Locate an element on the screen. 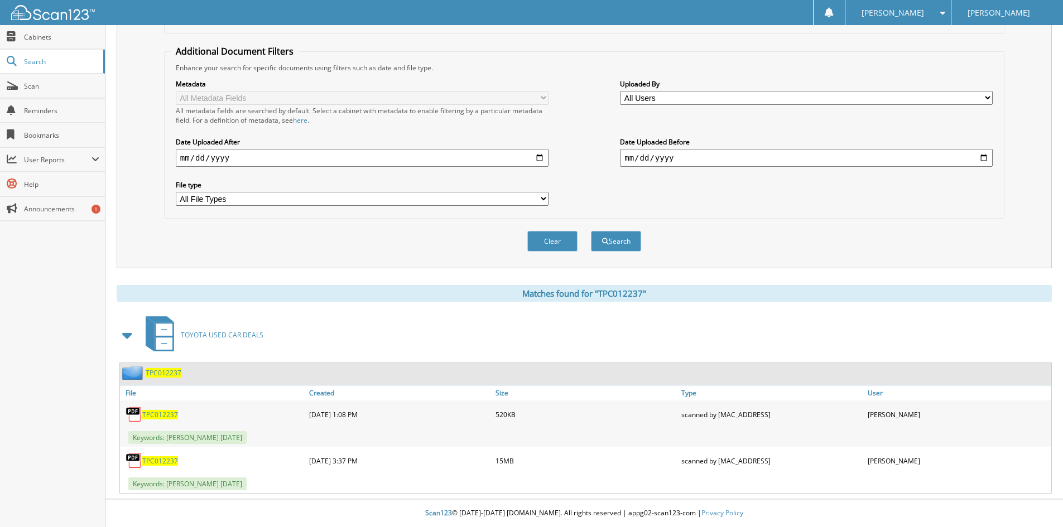 This screenshot has width=1063, height=527. label: Date Uploaded After is located at coordinates (362, 142).